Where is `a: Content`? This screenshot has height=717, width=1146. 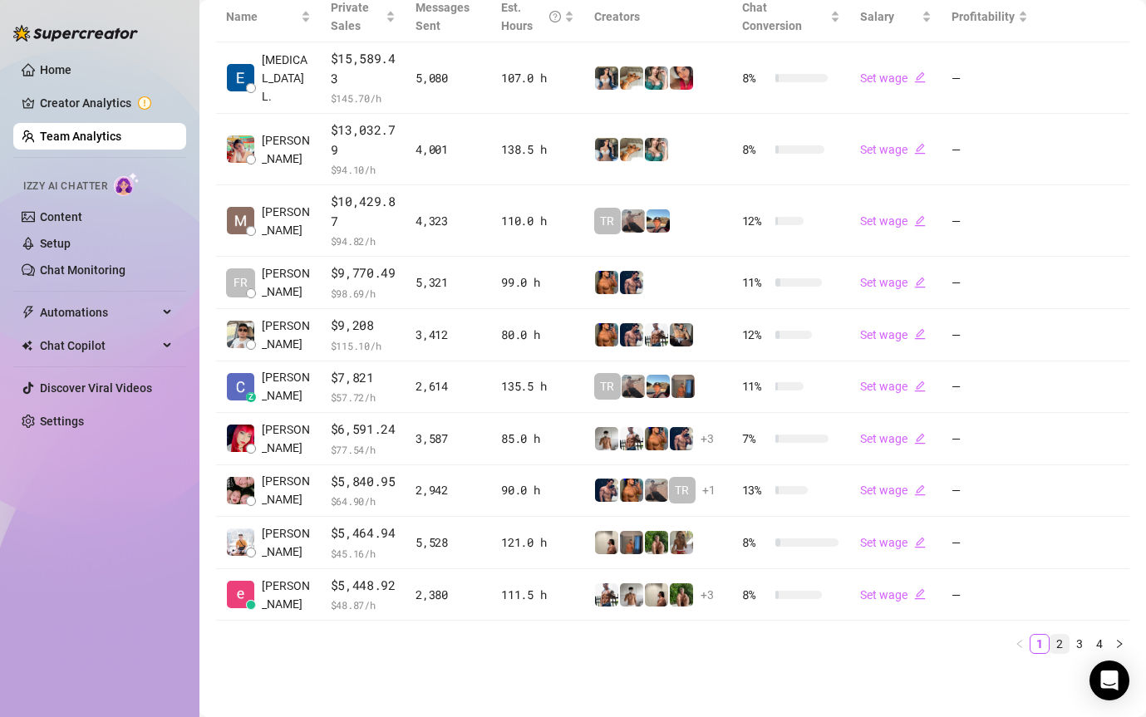
a: Content is located at coordinates (61, 217).